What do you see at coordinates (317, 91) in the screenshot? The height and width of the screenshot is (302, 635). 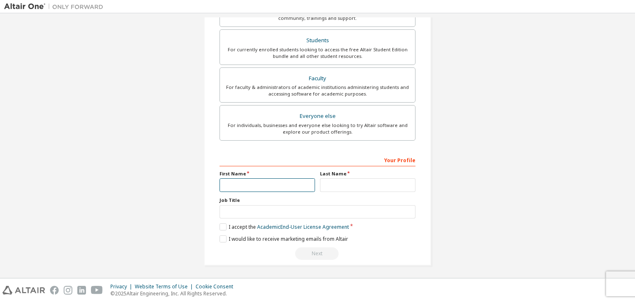 I see `div: For faculty & administrators of academic institutions administering students and accessing softwa...` at bounding box center [317, 91].